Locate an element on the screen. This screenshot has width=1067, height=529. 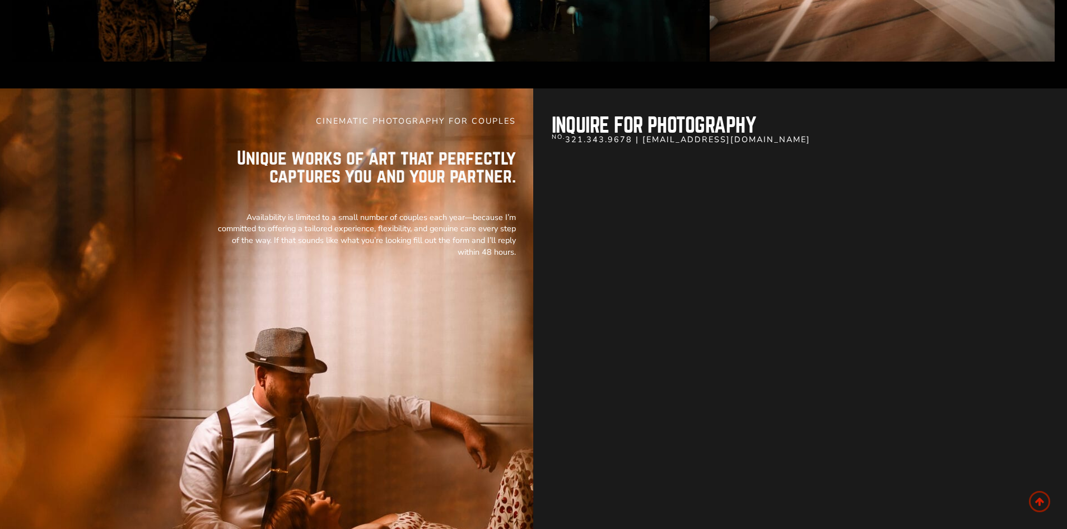
sup: no. is located at coordinates (558, 137).